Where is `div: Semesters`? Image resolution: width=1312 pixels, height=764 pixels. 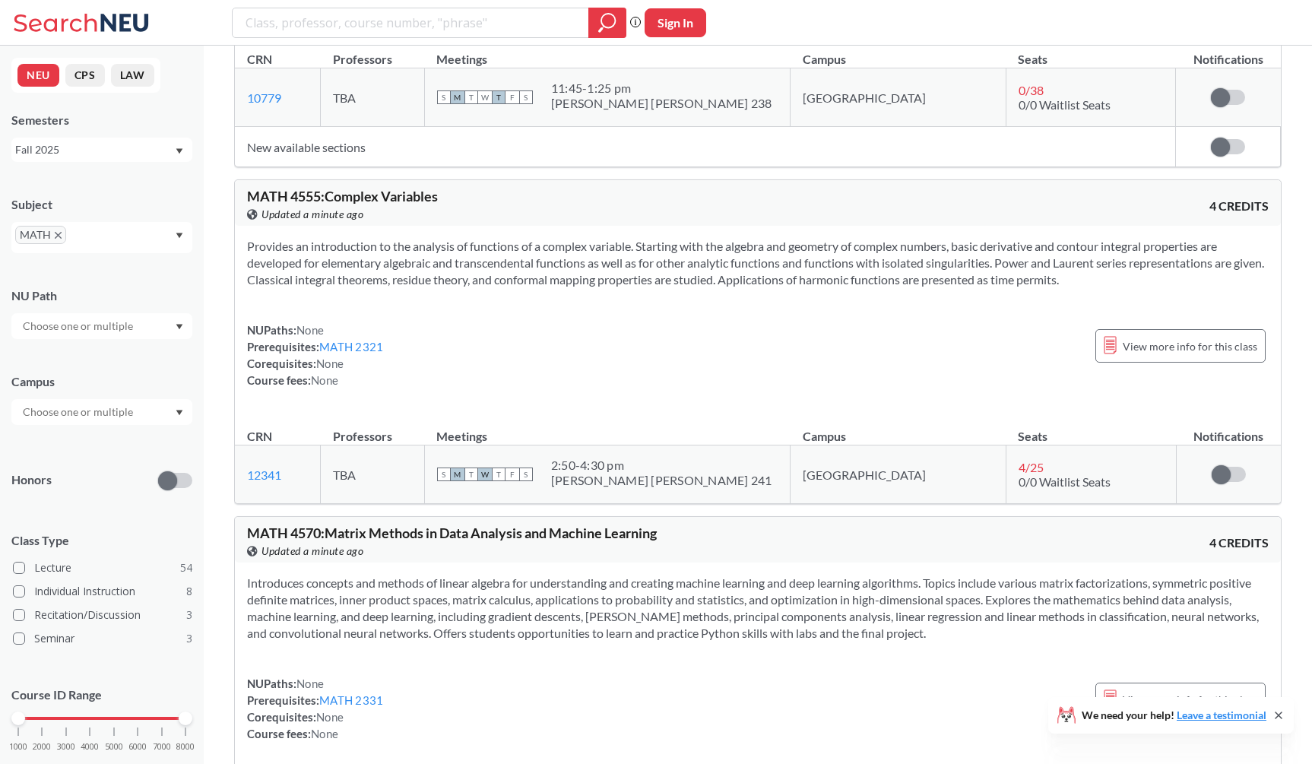 div: Semesters is located at coordinates (102, 120).